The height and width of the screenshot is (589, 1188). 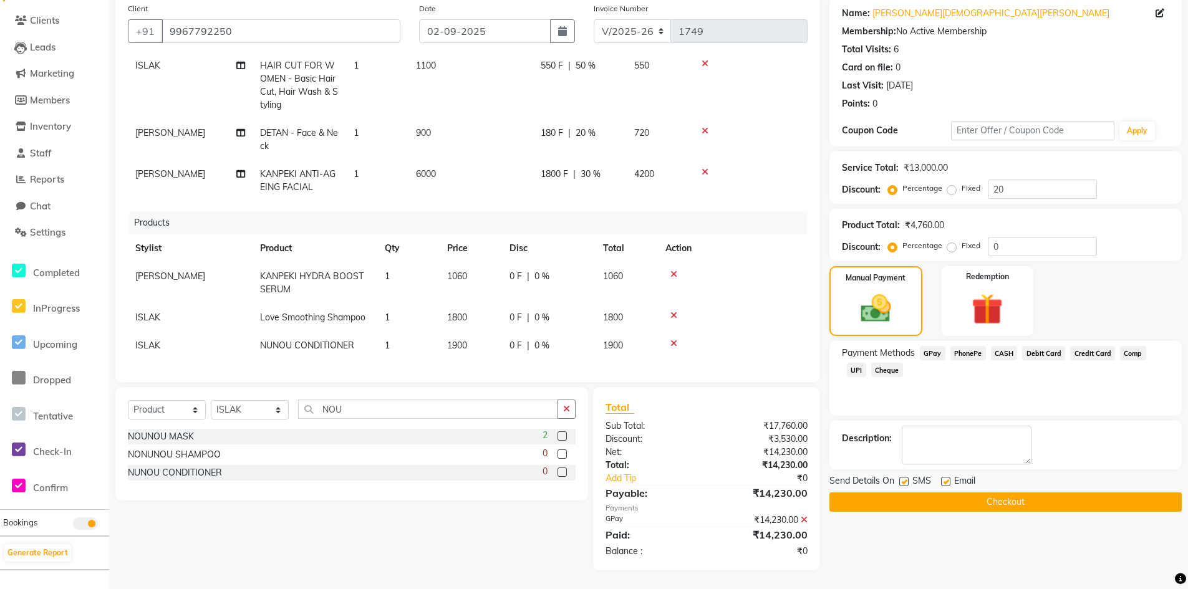 I want to click on span: 30 %, so click(x=591, y=174).